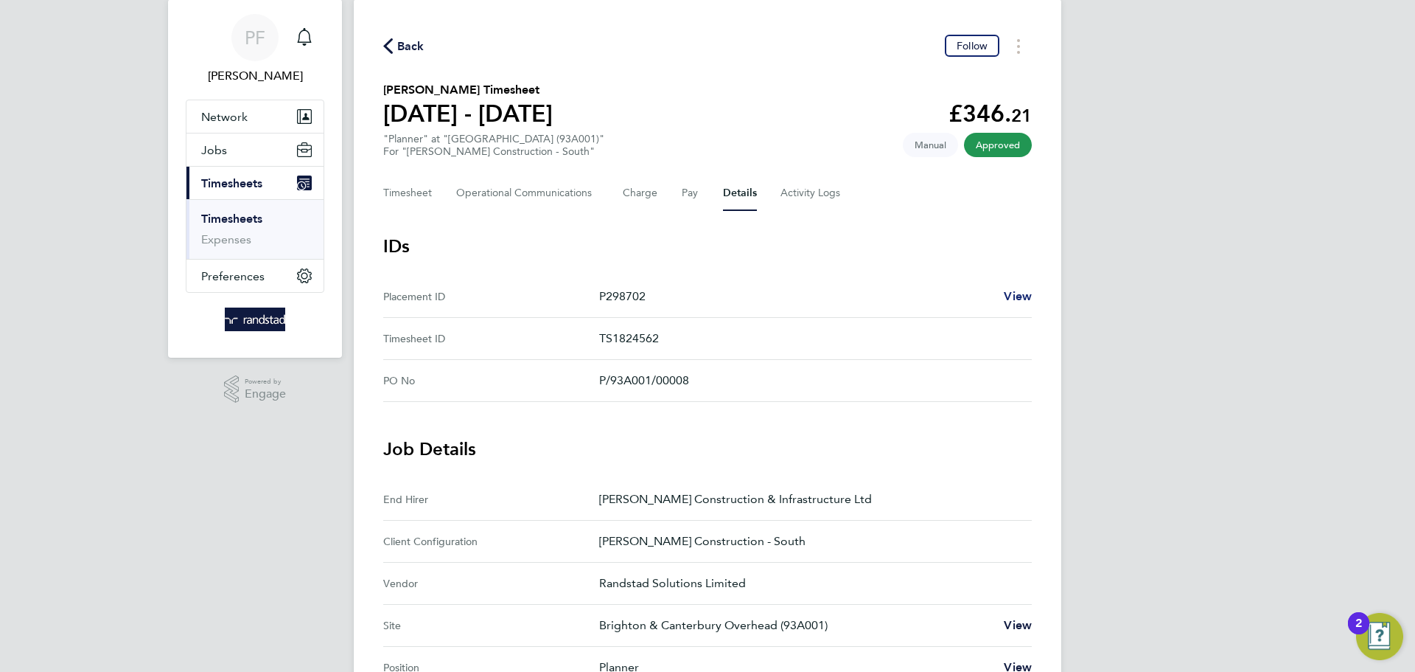 This screenshot has width=1415, height=672. What do you see at coordinates (255, 183) in the screenshot?
I see `button: Timesheets` at bounding box center [255, 183].